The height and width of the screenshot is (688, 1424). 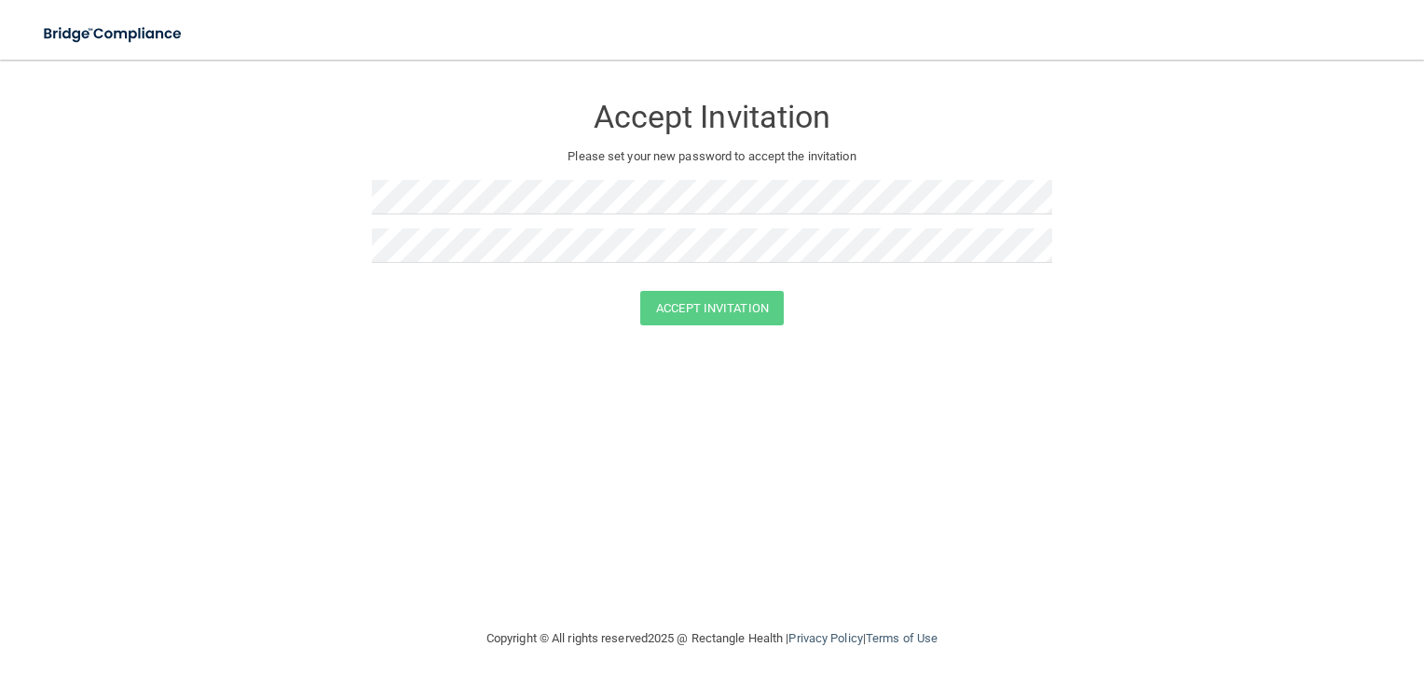 I want to click on img: bridge_compliance_login_screen.278c3ca4.svg, so click(x=114, y=34).